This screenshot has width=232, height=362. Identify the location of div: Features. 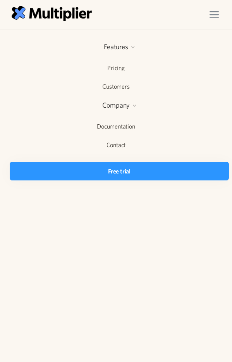
(116, 47).